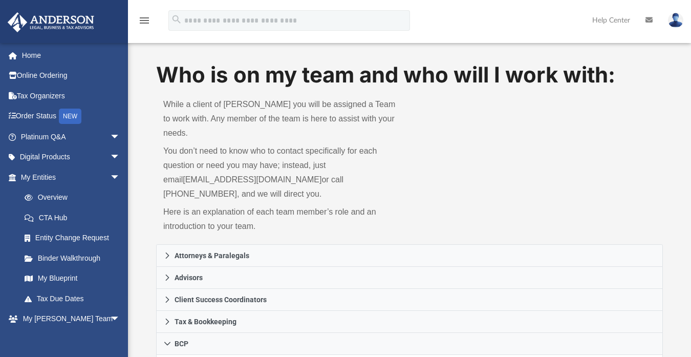 This screenshot has width=691, height=357. What do you see at coordinates (71, 96) in the screenshot?
I see `a: Tax Organizers` at bounding box center [71, 96].